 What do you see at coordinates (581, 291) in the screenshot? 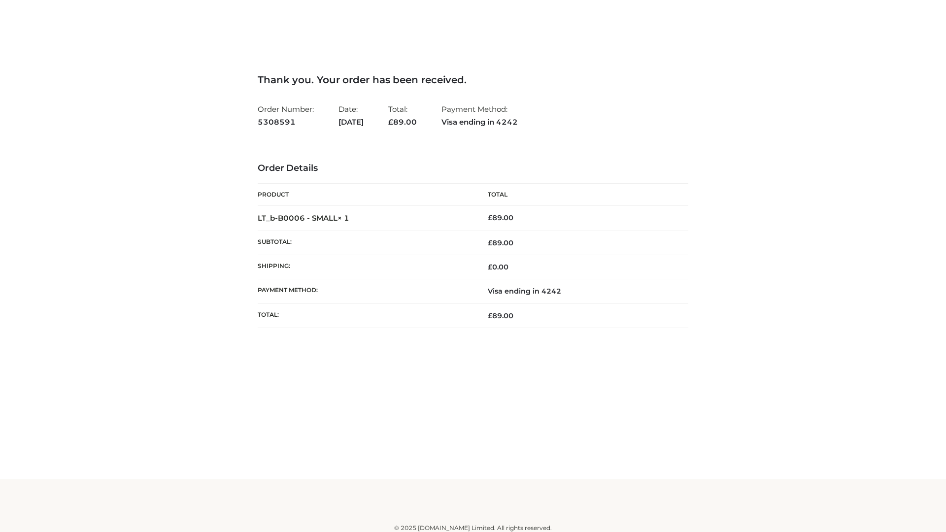
I see `td: Visa ending in 4242` at bounding box center [581, 291].